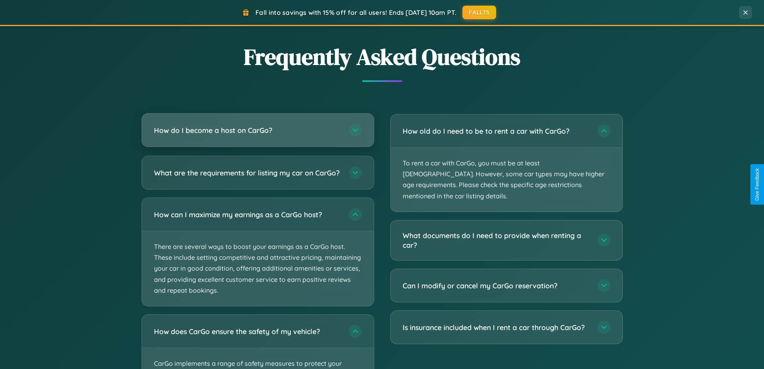 The image size is (764, 369). I want to click on h3: How old do I need to be to rent a car with CarGo?, so click(496, 131).